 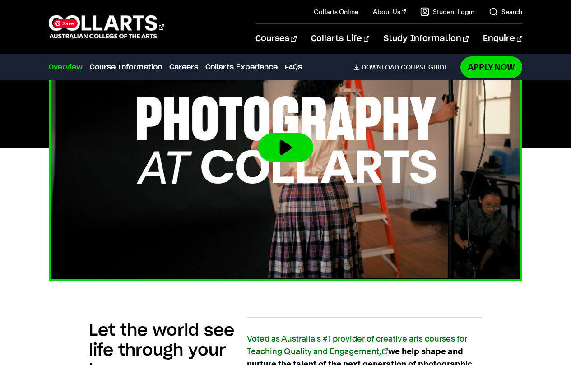 I want to click on a: Collarts Life, so click(x=340, y=39).